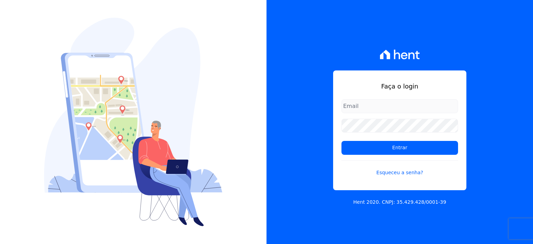  I want to click on img: Login, so click(133, 122).